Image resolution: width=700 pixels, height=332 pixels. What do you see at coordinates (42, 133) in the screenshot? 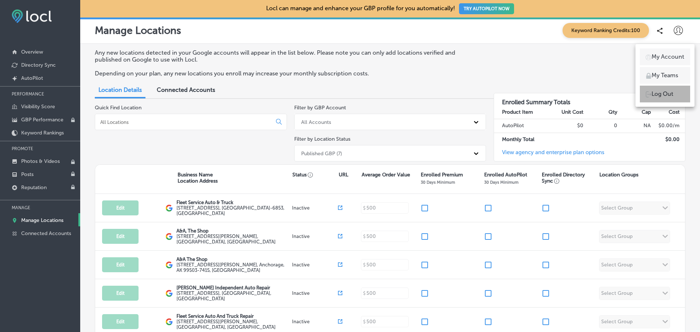
I see `p: Keyword Rankings` at bounding box center [42, 133].